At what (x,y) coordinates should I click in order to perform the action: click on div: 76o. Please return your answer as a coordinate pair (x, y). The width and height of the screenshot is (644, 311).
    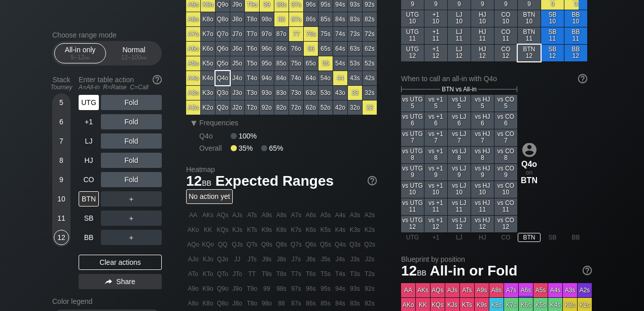
    Looking at the image, I should click on (296, 49).